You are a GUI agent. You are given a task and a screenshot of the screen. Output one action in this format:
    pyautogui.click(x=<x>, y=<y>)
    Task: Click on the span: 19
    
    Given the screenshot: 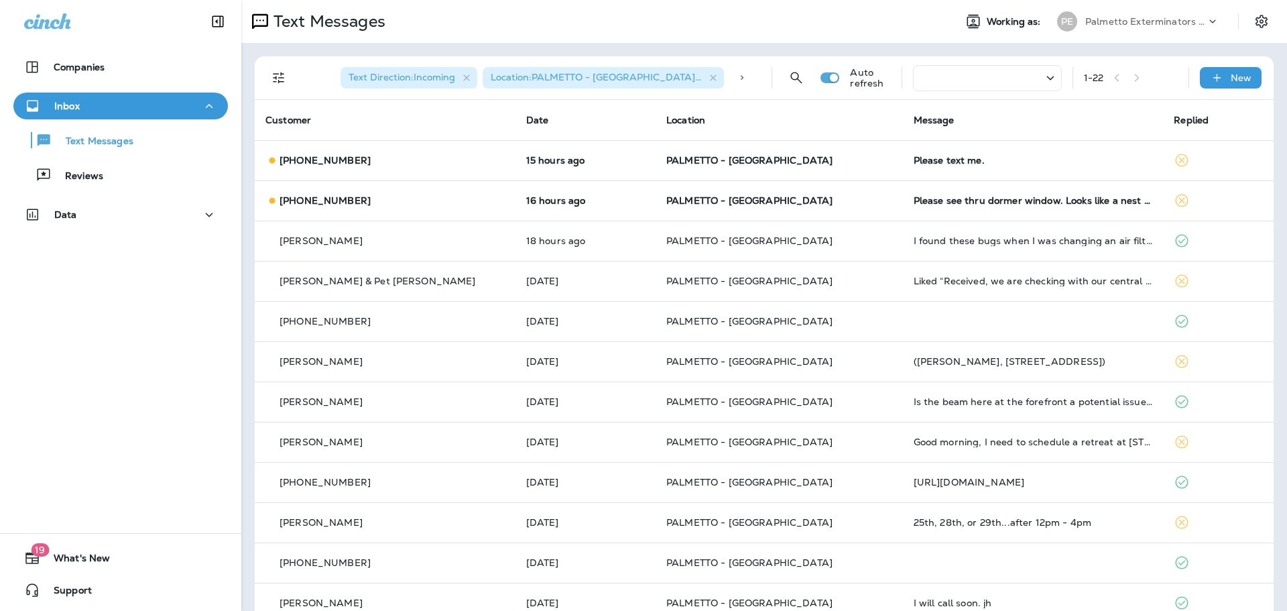 What is the action you would take?
    pyautogui.click(x=40, y=550)
    